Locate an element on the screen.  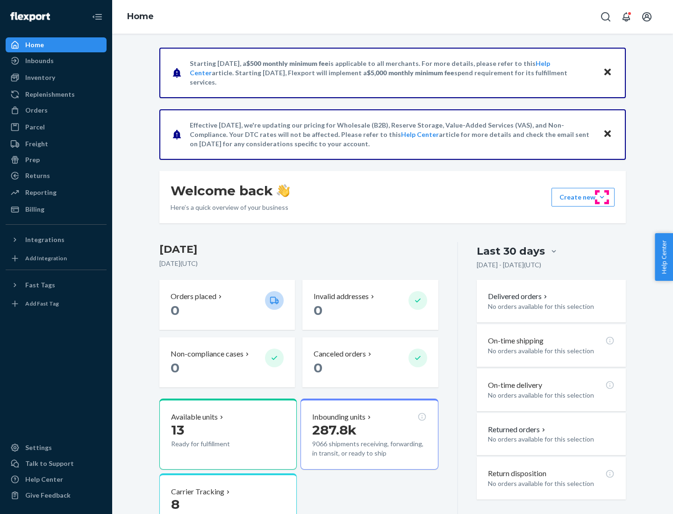
p: Here’s a quick overview of your business is located at coordinates (230, 207).